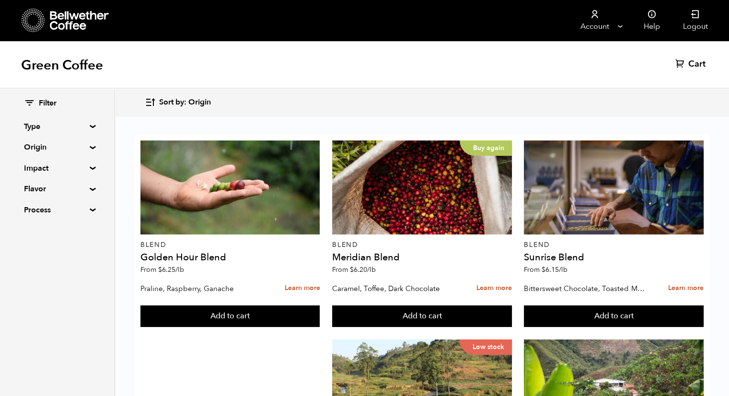 Image resolution: width=729 pixels, height=396 pixels. I want to click on bdi: 6.20, so click(363, 269).